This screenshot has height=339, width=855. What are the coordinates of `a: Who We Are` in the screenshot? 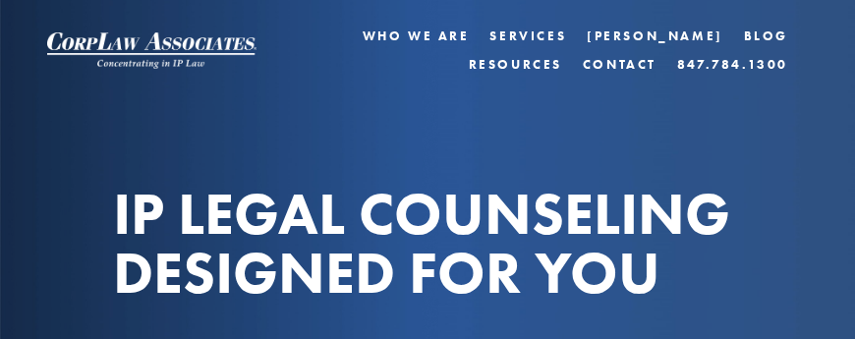 It's located at (416, 35).